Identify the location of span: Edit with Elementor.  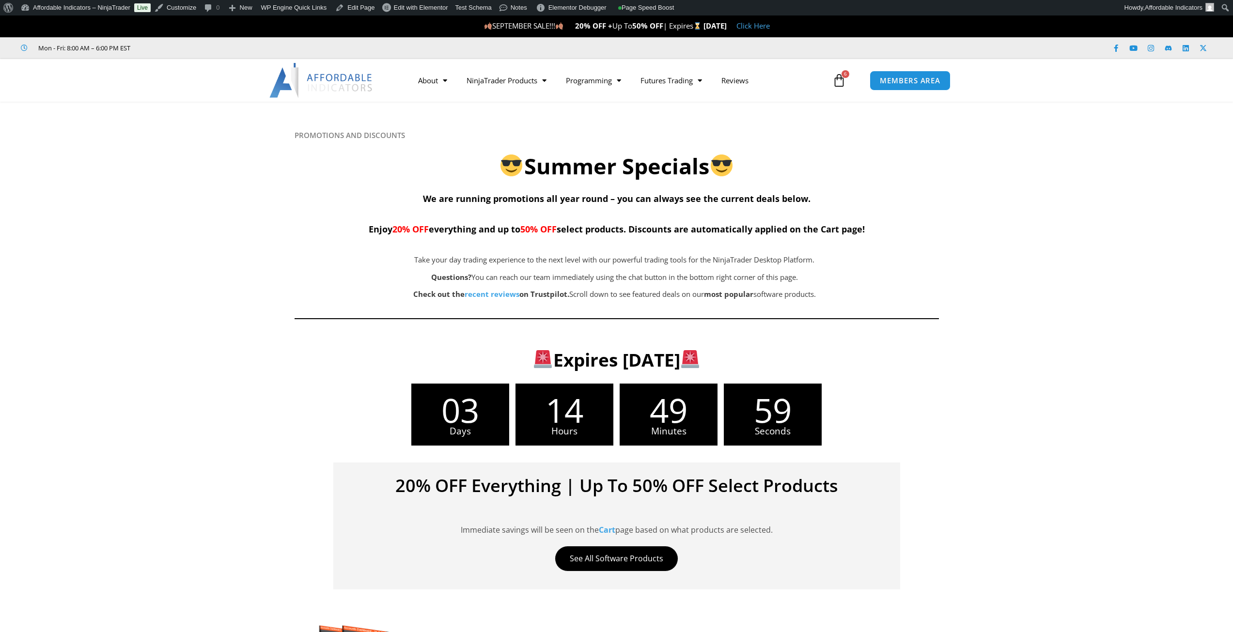
(421, 7).